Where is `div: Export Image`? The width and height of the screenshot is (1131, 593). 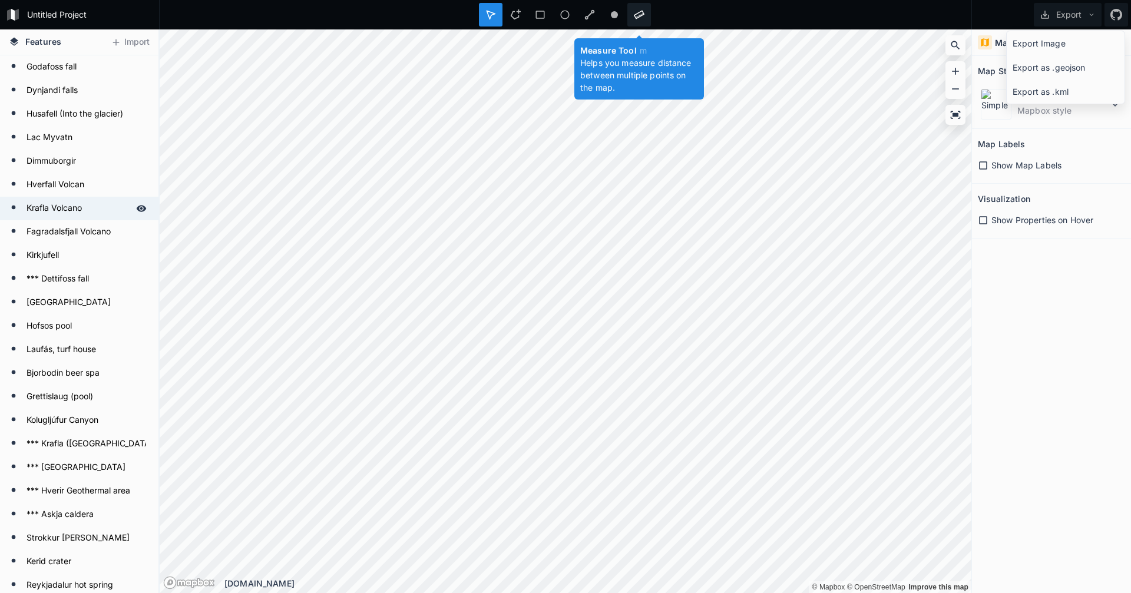
div: Export Image is located at coordinates (1065, 43).